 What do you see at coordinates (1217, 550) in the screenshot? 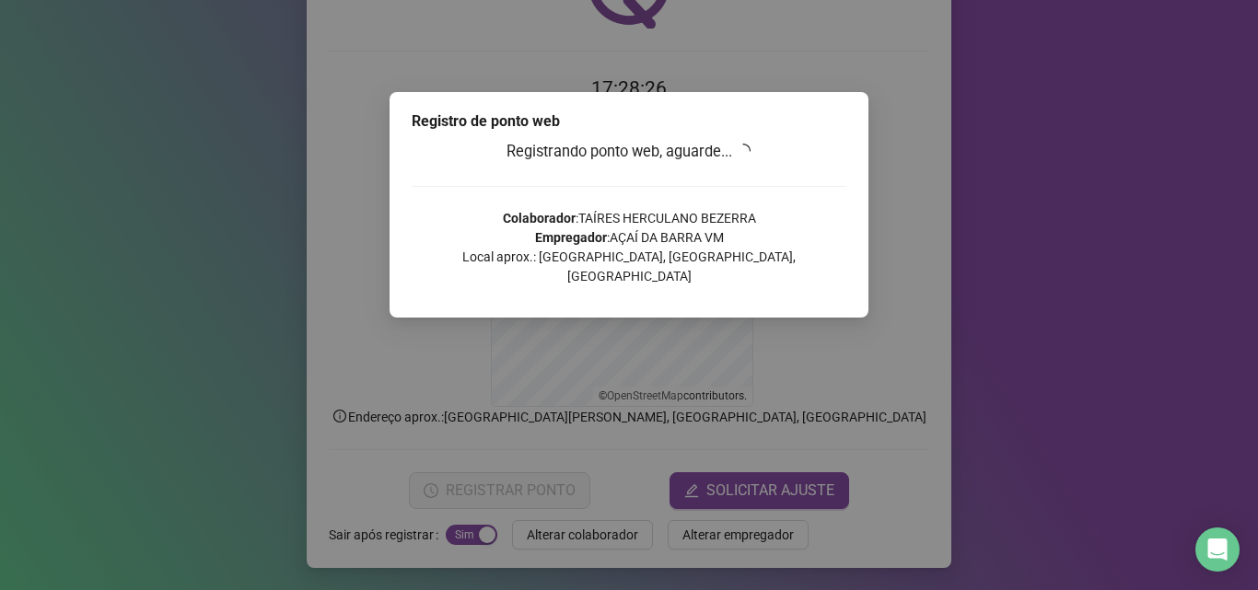
I see `div: Open Intercom Messenger` at bounding box center [1217, 550].